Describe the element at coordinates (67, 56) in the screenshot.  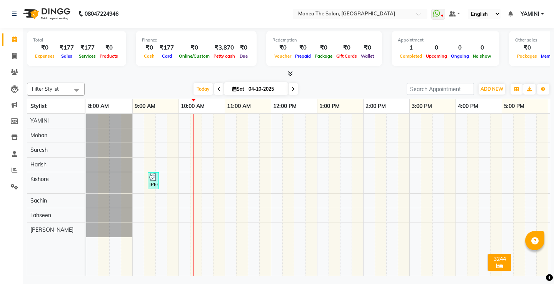
I see `span: Sales` at that location.